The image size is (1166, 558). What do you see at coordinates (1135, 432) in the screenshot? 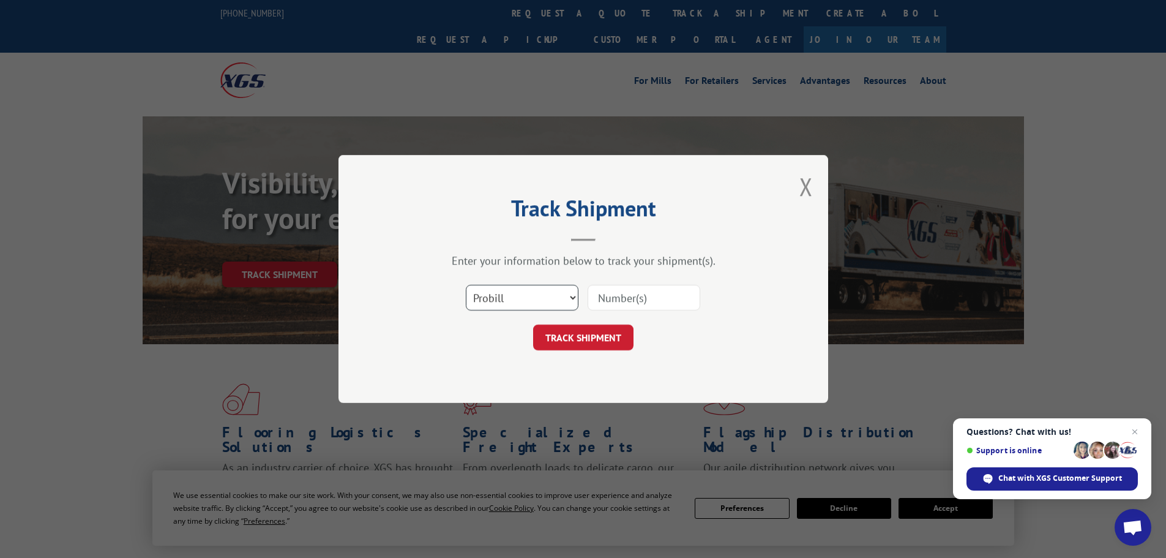
I see `span: Close chat` at bounding box center [1135, 432].